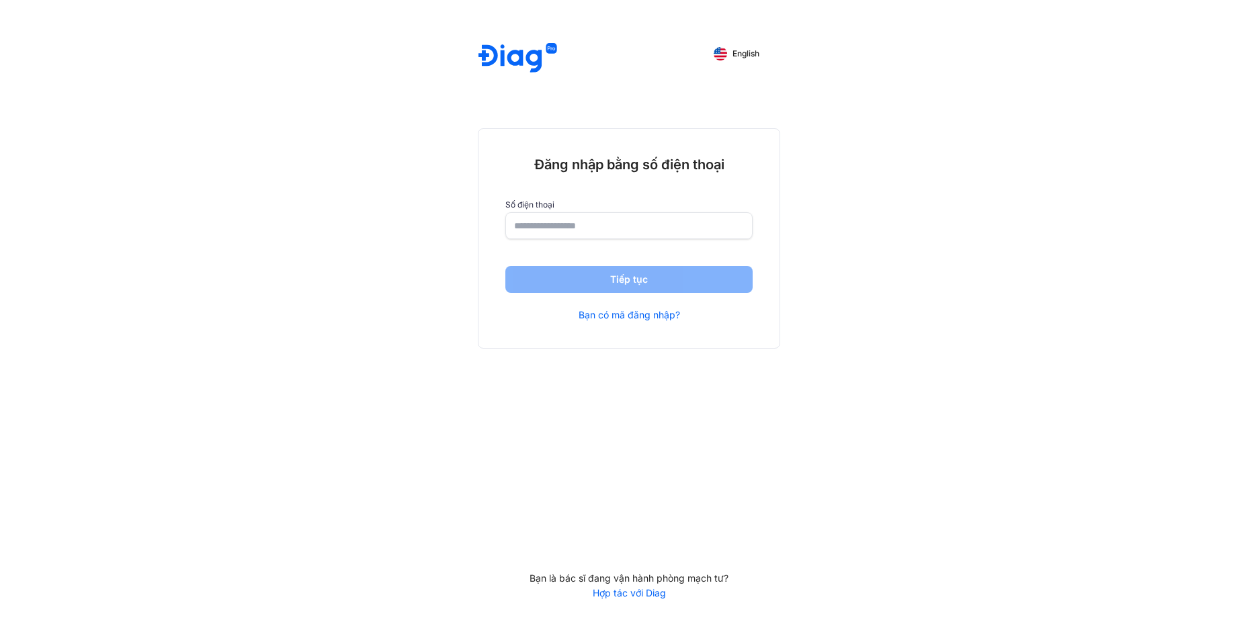 This screenshot has height=626, width=1258. Describe the element at coordinates (629, 205) in the screenshot. I see `label: Số điện thoại` at that location.